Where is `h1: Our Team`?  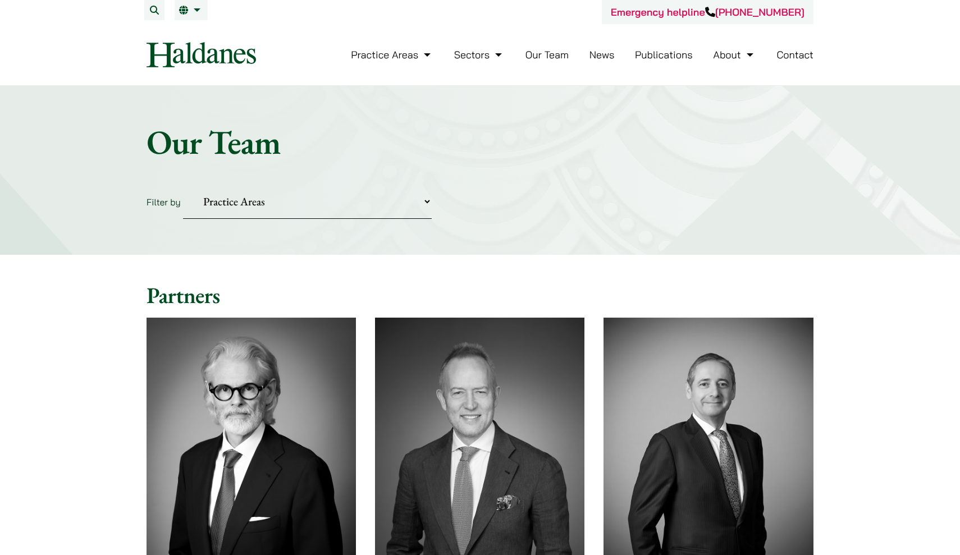 h1: Our Team is located at coordinates (480, 142).